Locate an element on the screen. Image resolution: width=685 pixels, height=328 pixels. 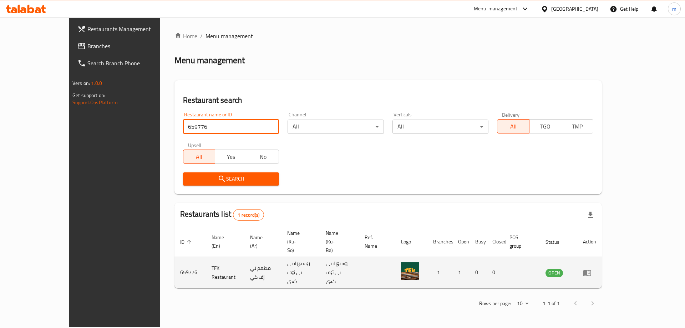
span: OPEN is located at coordinates (554, 272).